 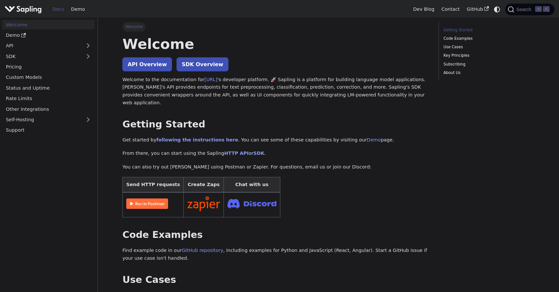 I want to click on p: Get started by . You can see some of these capabilities by visiting our page., so click(x=276, y=140).